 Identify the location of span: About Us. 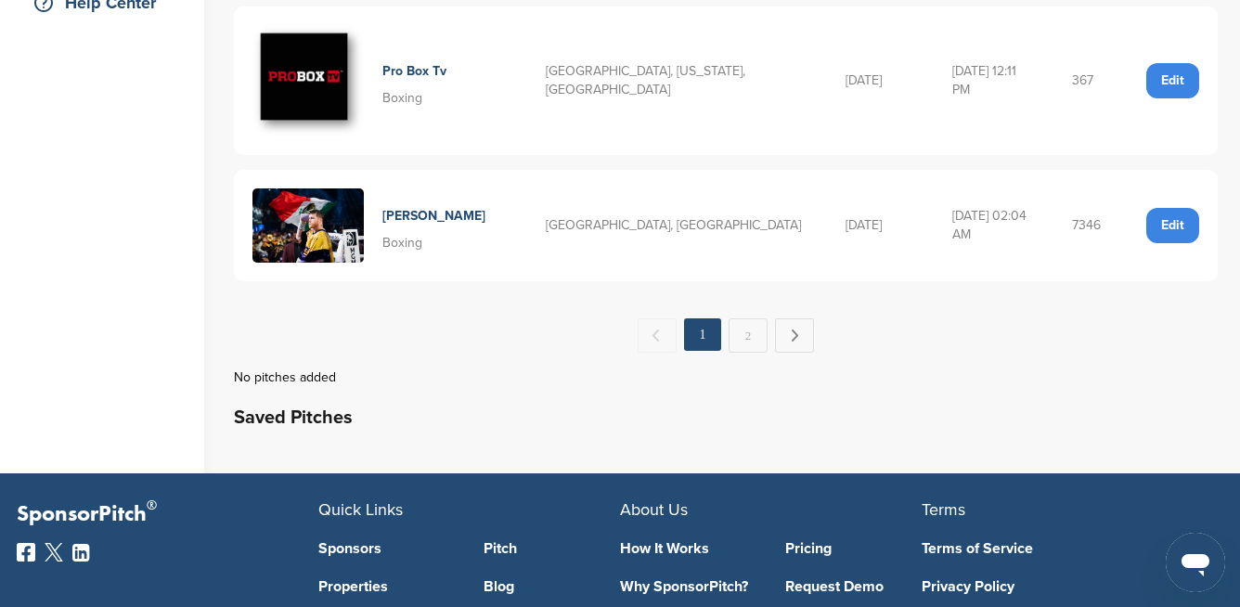
(653, 509).